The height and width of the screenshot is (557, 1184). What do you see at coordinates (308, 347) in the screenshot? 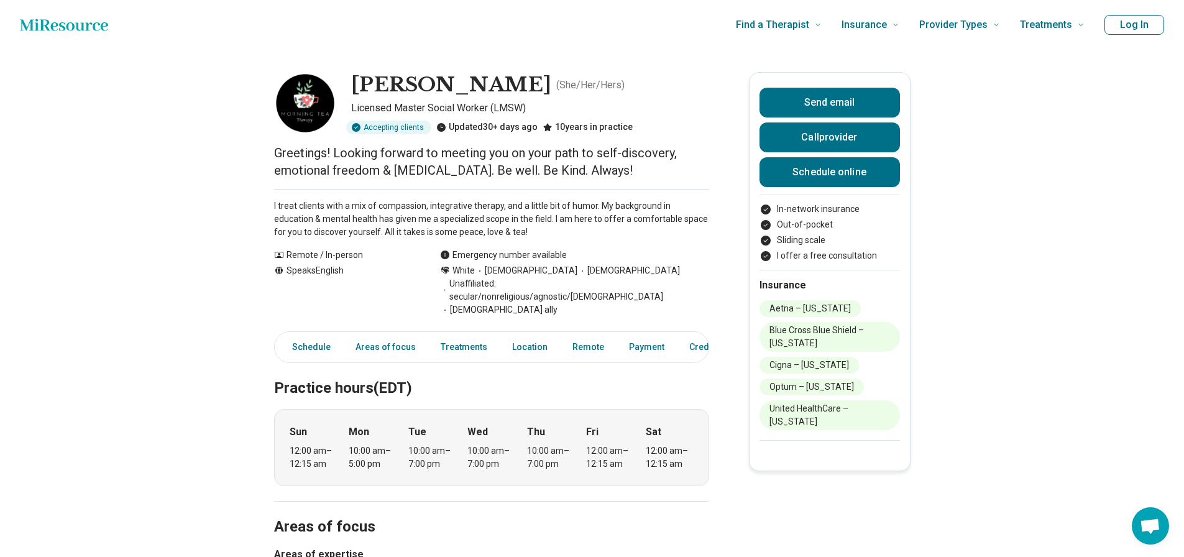
I see `a: Schedule` at bounding box center [308, 347].